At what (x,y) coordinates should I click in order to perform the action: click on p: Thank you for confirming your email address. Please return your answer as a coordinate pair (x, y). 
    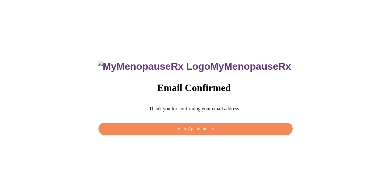
    Looking at the image, I should click on (194, 108).